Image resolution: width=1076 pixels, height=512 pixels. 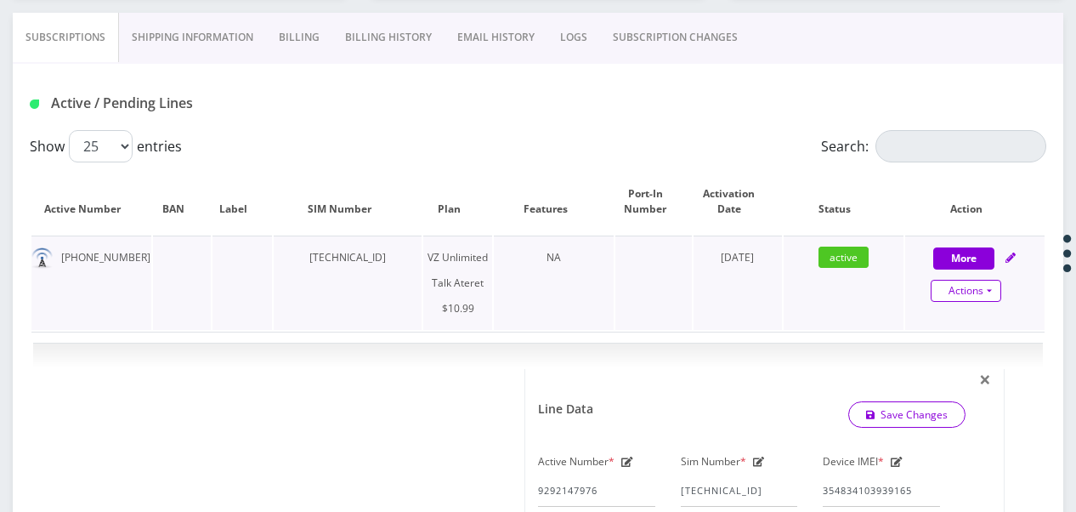 What do you see at coordinates (881, 490) in the screenshot?
I see `input: IMEI` at bounding box center [881, 490].